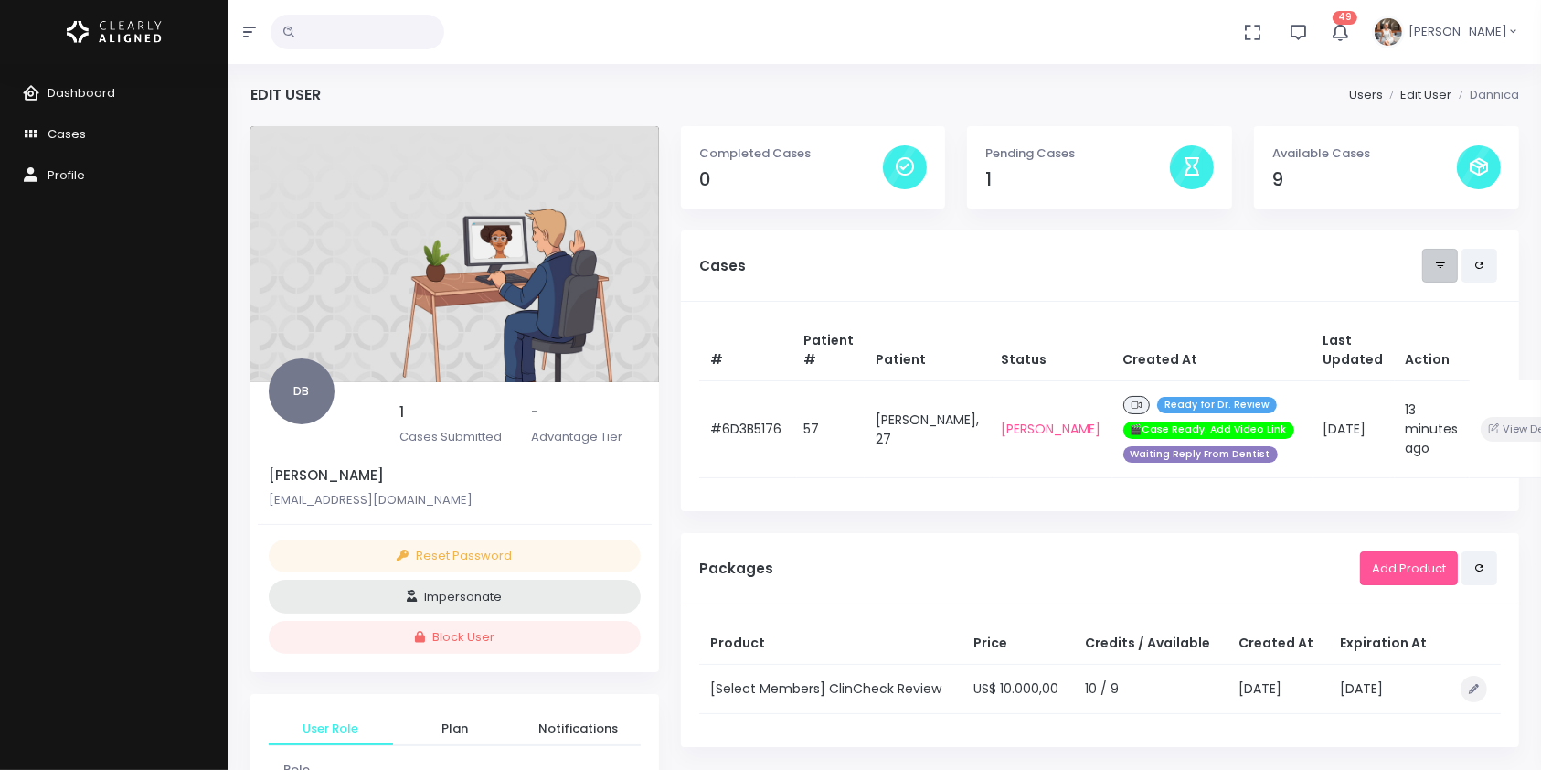 The image size is (1541, 770). What do you see at coordinates (586, 437) in the screenshot?
I see `p: Advantage Tier` at bounding box center [586, 437].